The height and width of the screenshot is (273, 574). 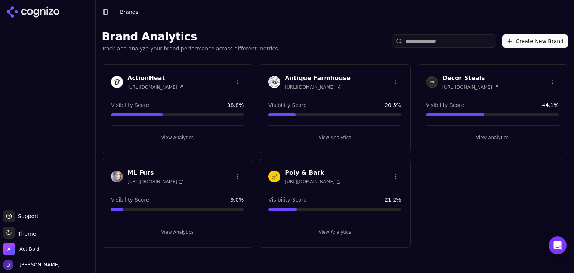 What do you see at coordinates (155, 78) in the screenshot?
I see `h3: ActionHeat` at bounding box center [155, 78].